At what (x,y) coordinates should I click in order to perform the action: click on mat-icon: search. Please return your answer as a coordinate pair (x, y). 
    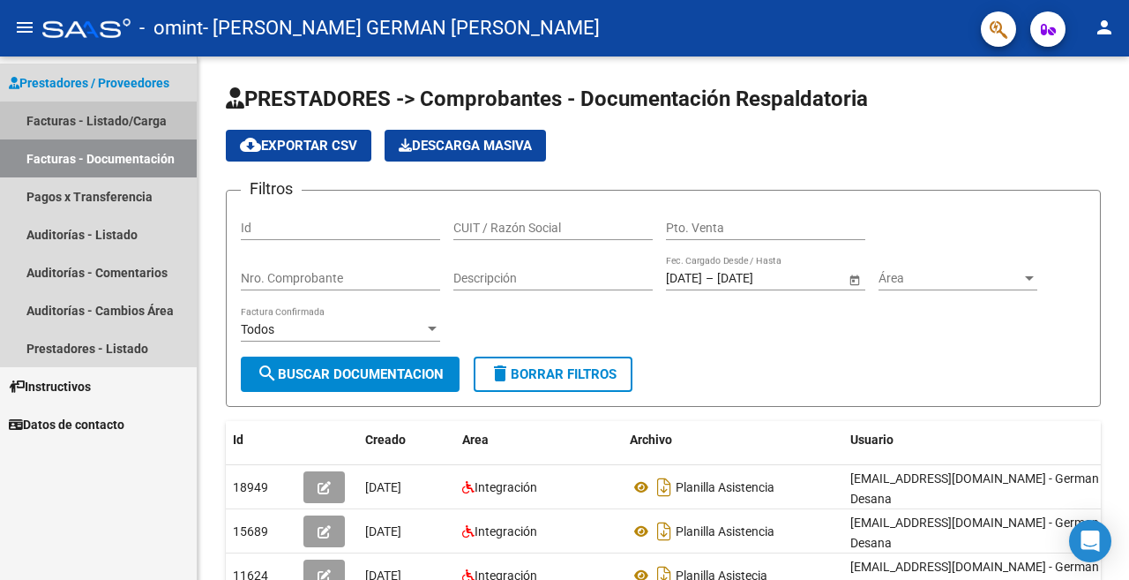
    Looking at the image, I should click on (267, 373).